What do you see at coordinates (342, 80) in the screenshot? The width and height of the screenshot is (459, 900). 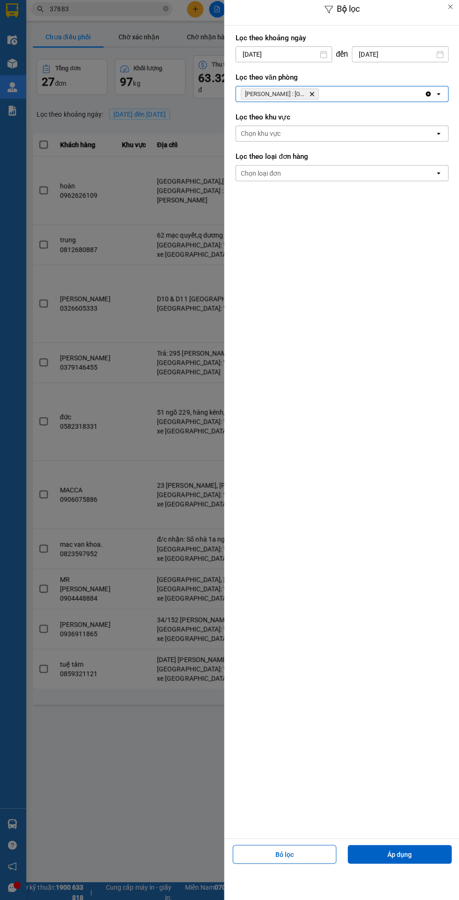 I see `label: Lọc theo văn phòng` at bounding box center [342, 80].